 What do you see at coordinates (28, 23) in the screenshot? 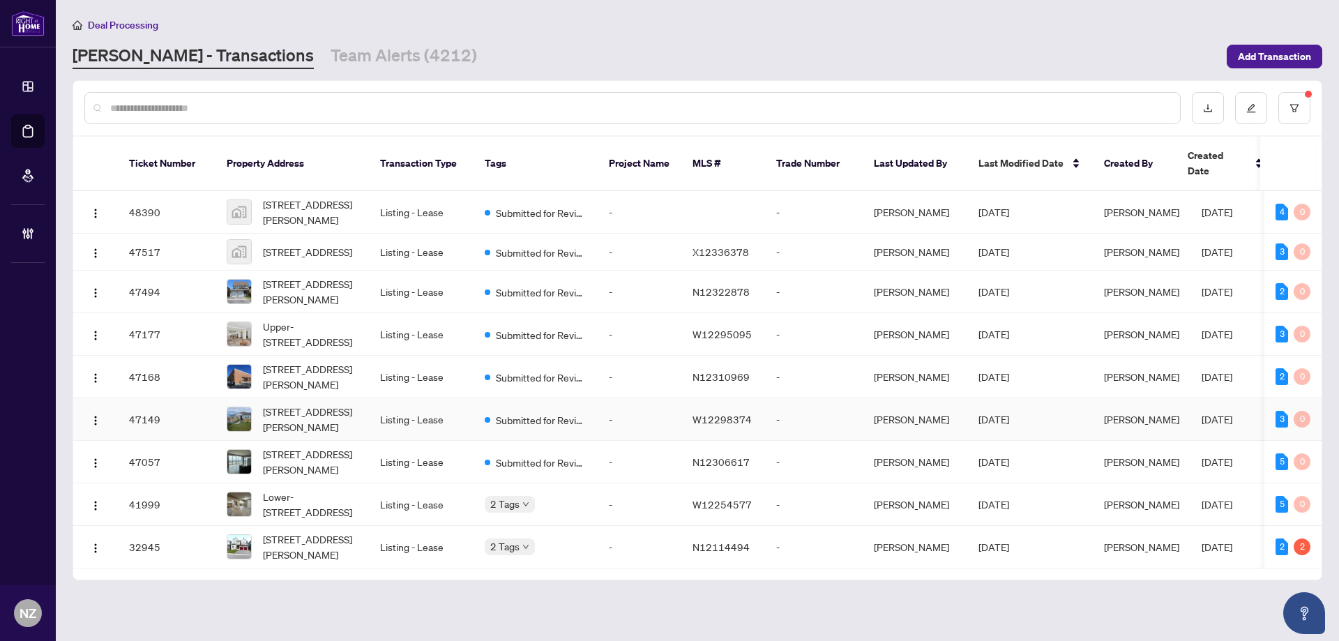
I see `img: logo` at bounding box center [28, 23].